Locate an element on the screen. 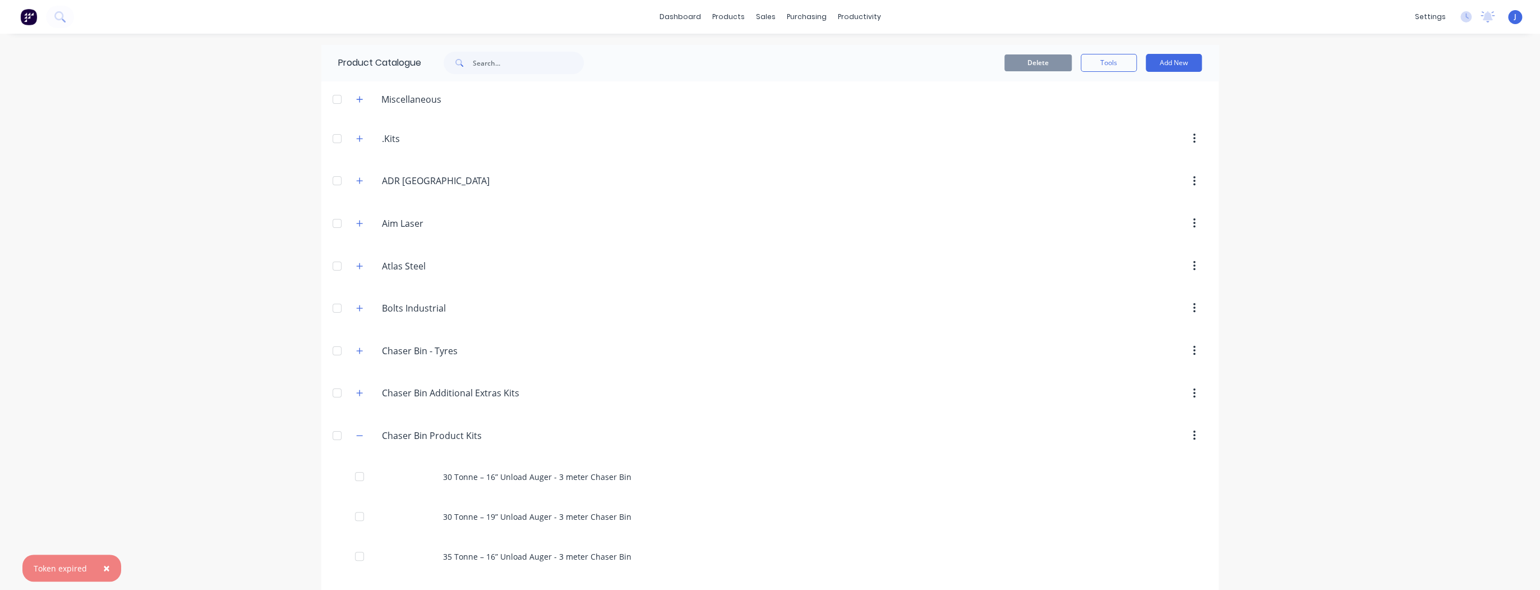  div: products is located at coordinates (729, 17).